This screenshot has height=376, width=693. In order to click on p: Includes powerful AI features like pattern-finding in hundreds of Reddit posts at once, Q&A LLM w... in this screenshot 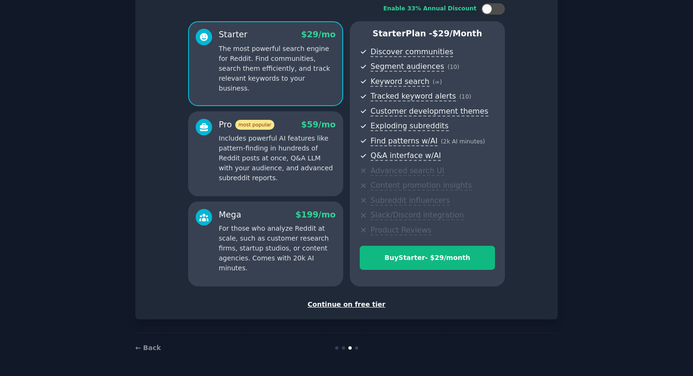, I will do `click(277, 158)`.